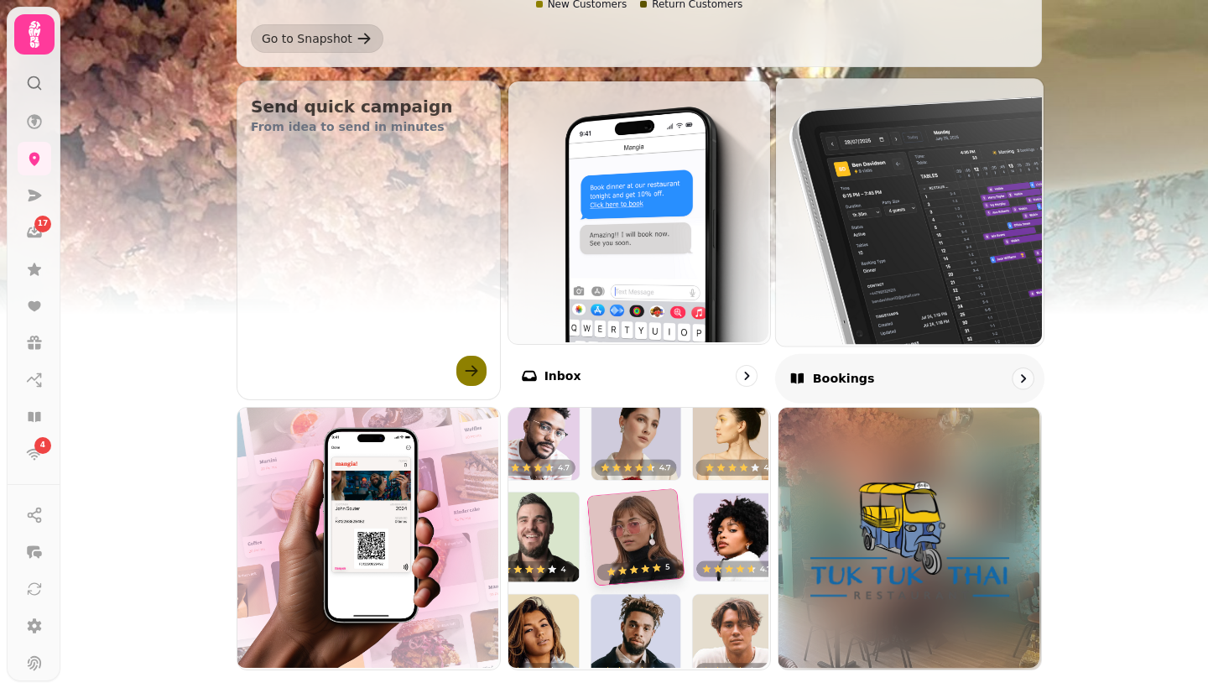 The image size is (1208, 688). What do you see at coordinates (563, 376) in the screenshot?
I see `p: Inbox` at bounding box center [563, 376].